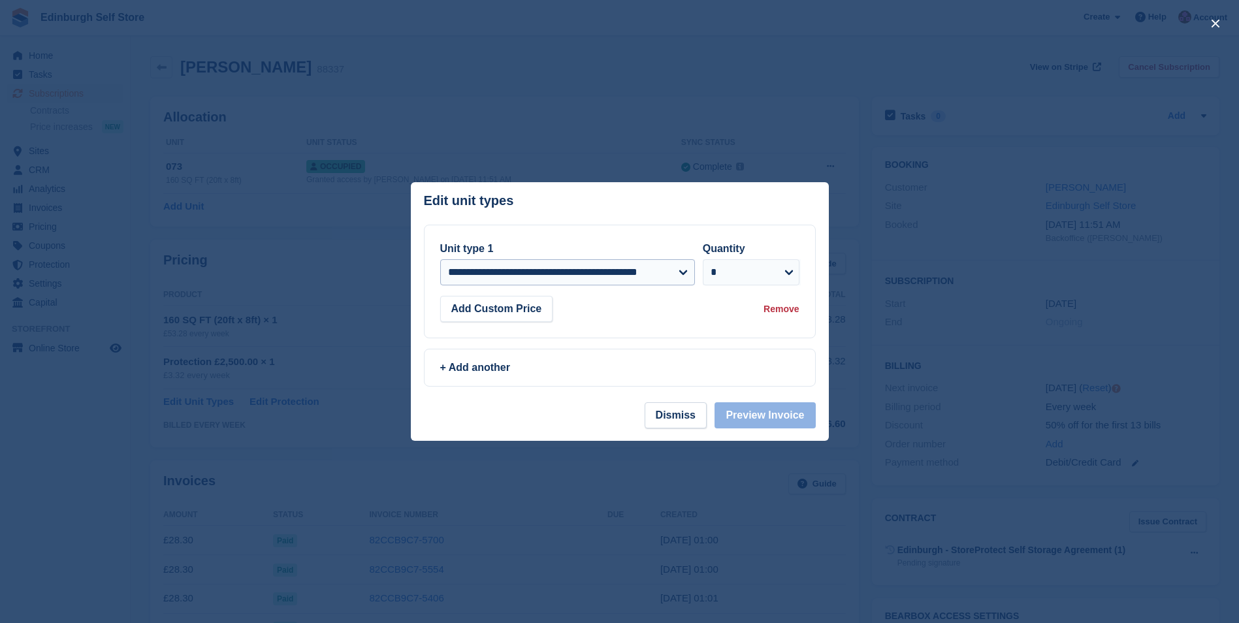 The image size is (1239, 623). What do you see at coordinates (620, 368) in the screenshot?
I see `div: + Add another` at bounding box center [620, 368].